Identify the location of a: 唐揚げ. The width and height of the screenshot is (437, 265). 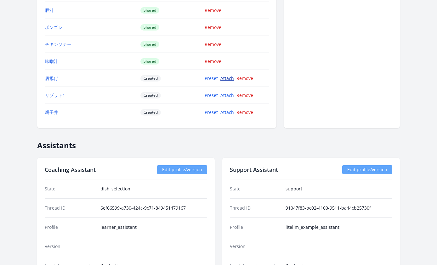
(52, 78).